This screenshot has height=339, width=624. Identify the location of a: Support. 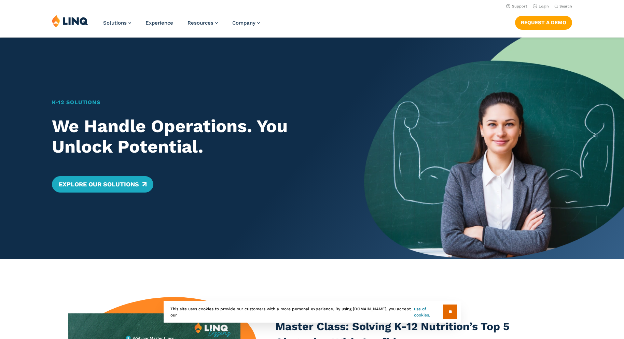
(517, 6).